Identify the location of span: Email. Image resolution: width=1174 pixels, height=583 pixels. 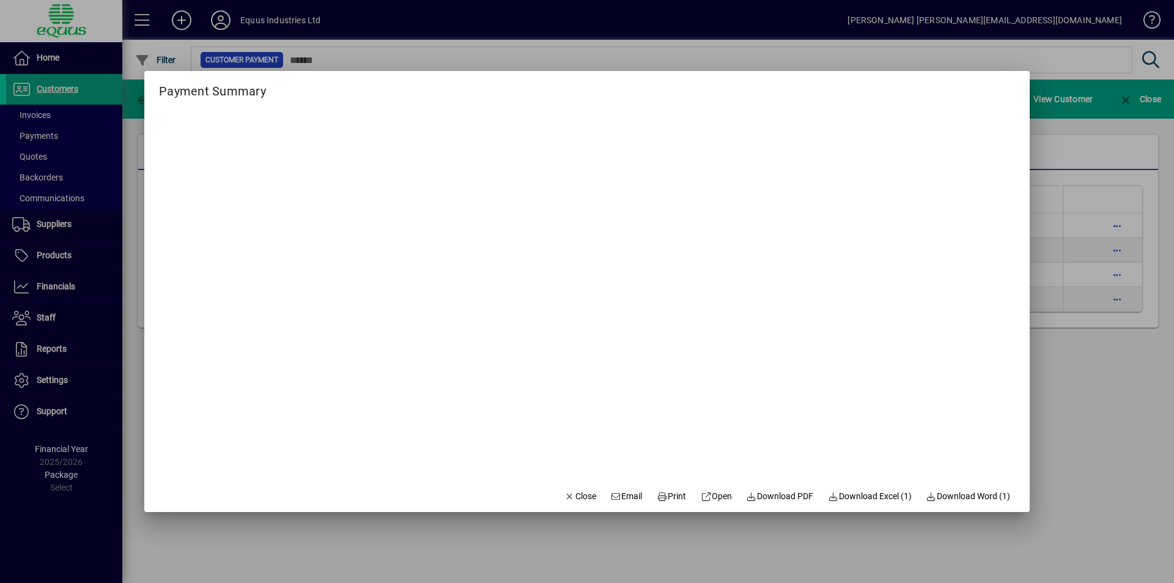
(627, 496).